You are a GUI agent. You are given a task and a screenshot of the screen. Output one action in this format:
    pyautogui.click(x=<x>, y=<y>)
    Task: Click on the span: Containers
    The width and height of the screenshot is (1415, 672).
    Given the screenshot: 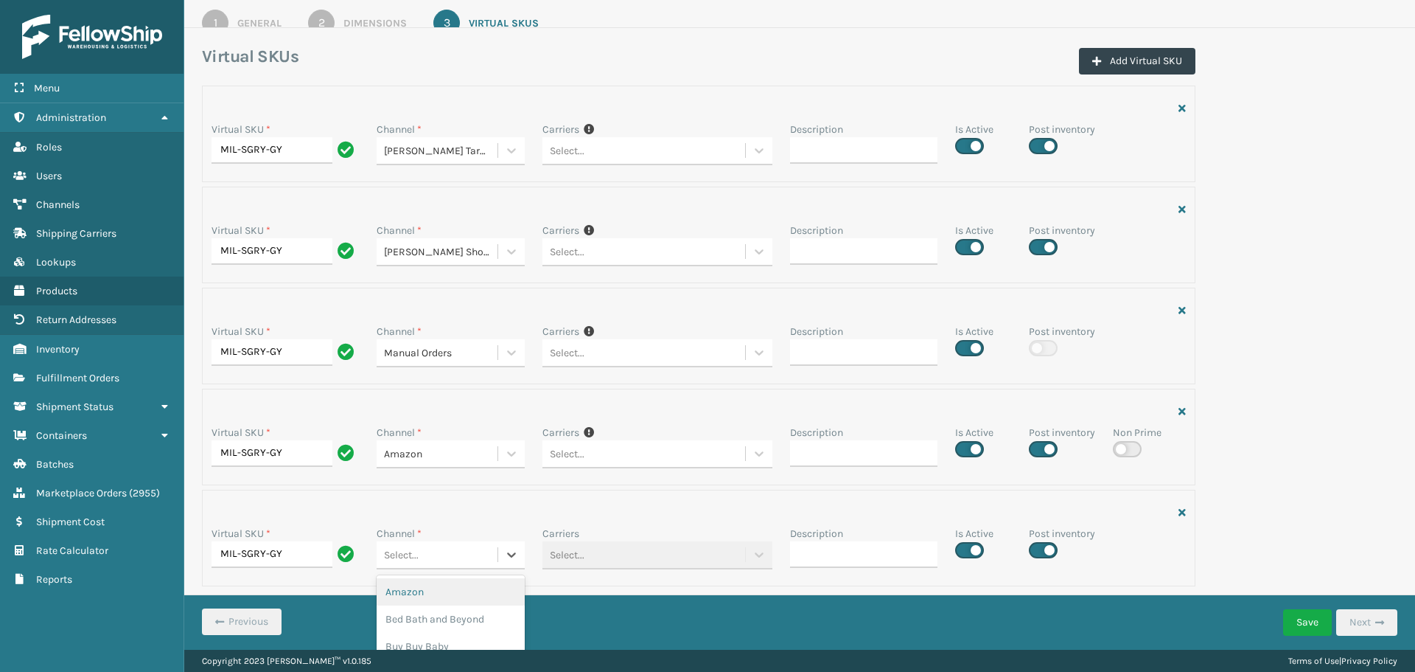 What is the action you would take?
    pyautogui.click(x=61, y=435)
    